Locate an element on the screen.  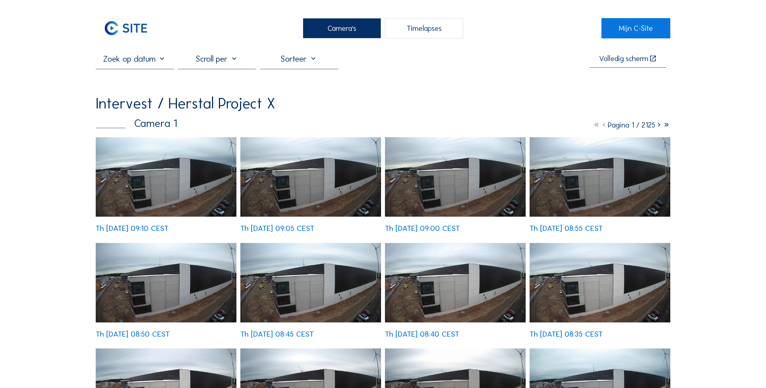
img: C-SITE Logo is located at coordinates (126, 28).